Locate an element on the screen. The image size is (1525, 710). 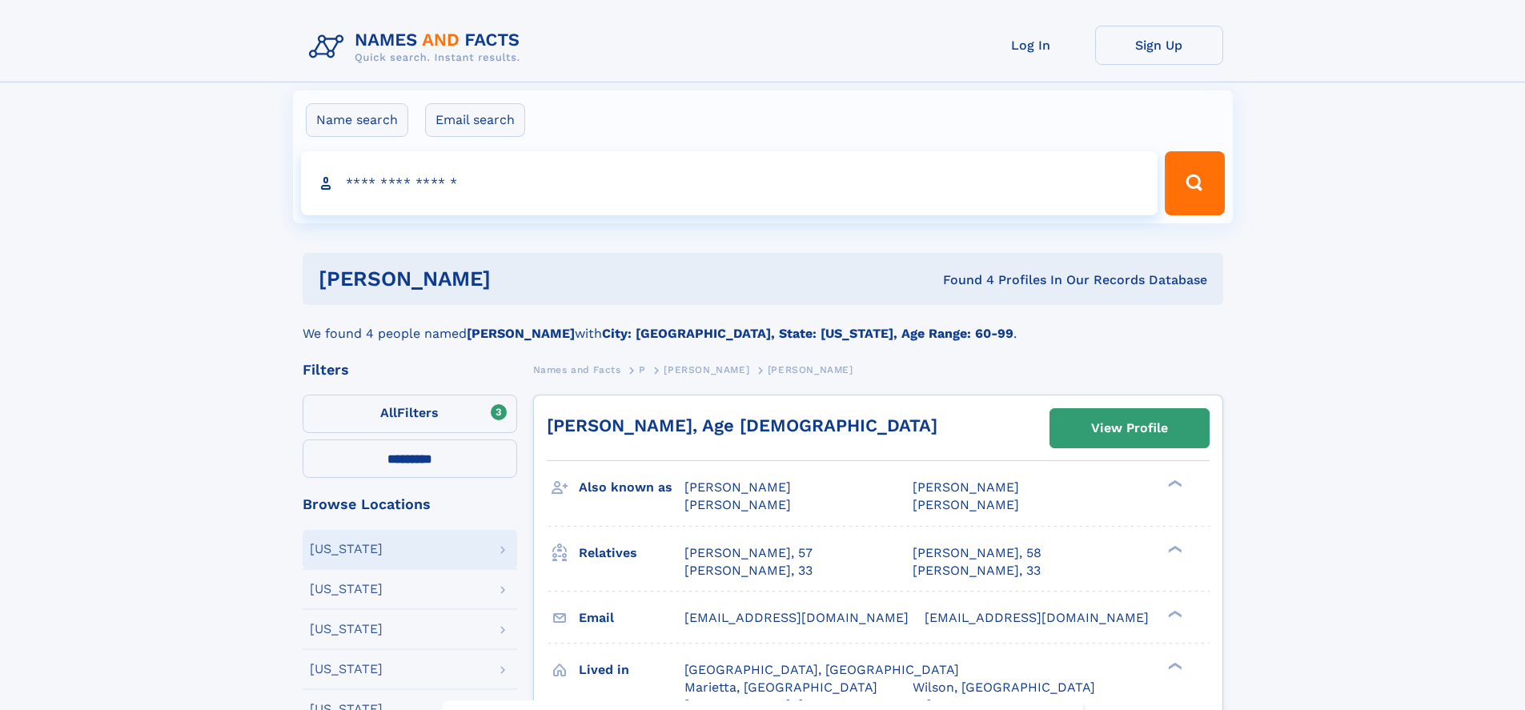
input: search input is located at coordinates (729, 183).